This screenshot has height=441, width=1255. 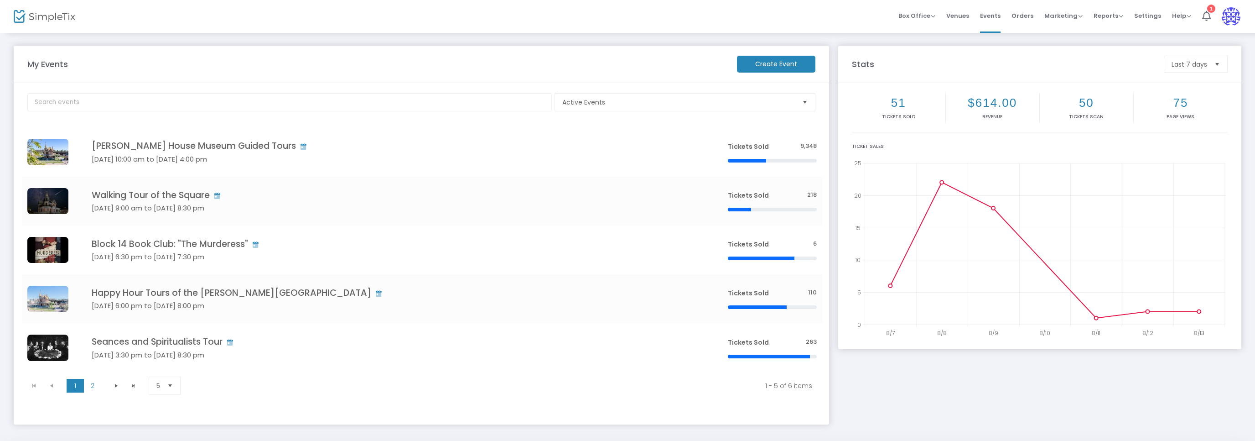 I want to click on span: Box Office, so click(x=917, y=16).